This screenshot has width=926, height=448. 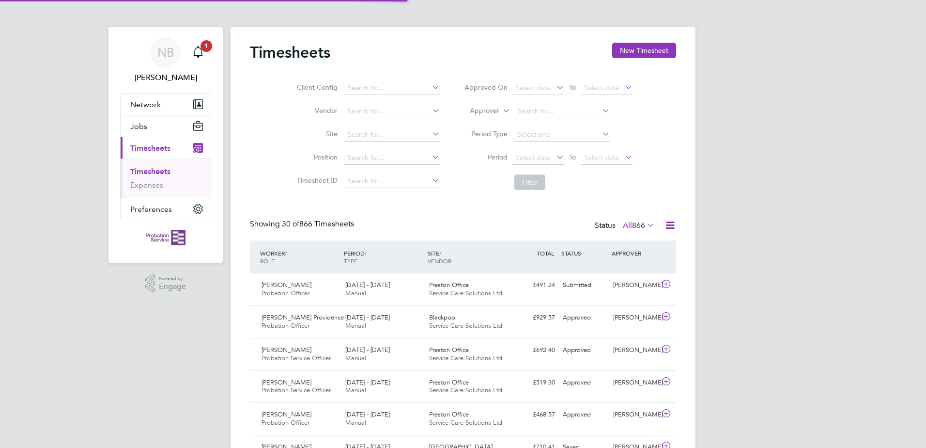 I want to click on div: WORKER, so click(x=299, y=257).